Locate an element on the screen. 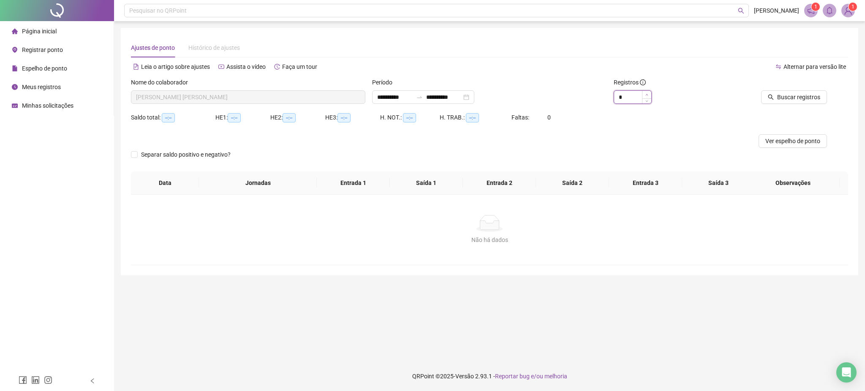 This screenshot has height=391, width=865. div: HE 1: is located at coordinates (243, 117).